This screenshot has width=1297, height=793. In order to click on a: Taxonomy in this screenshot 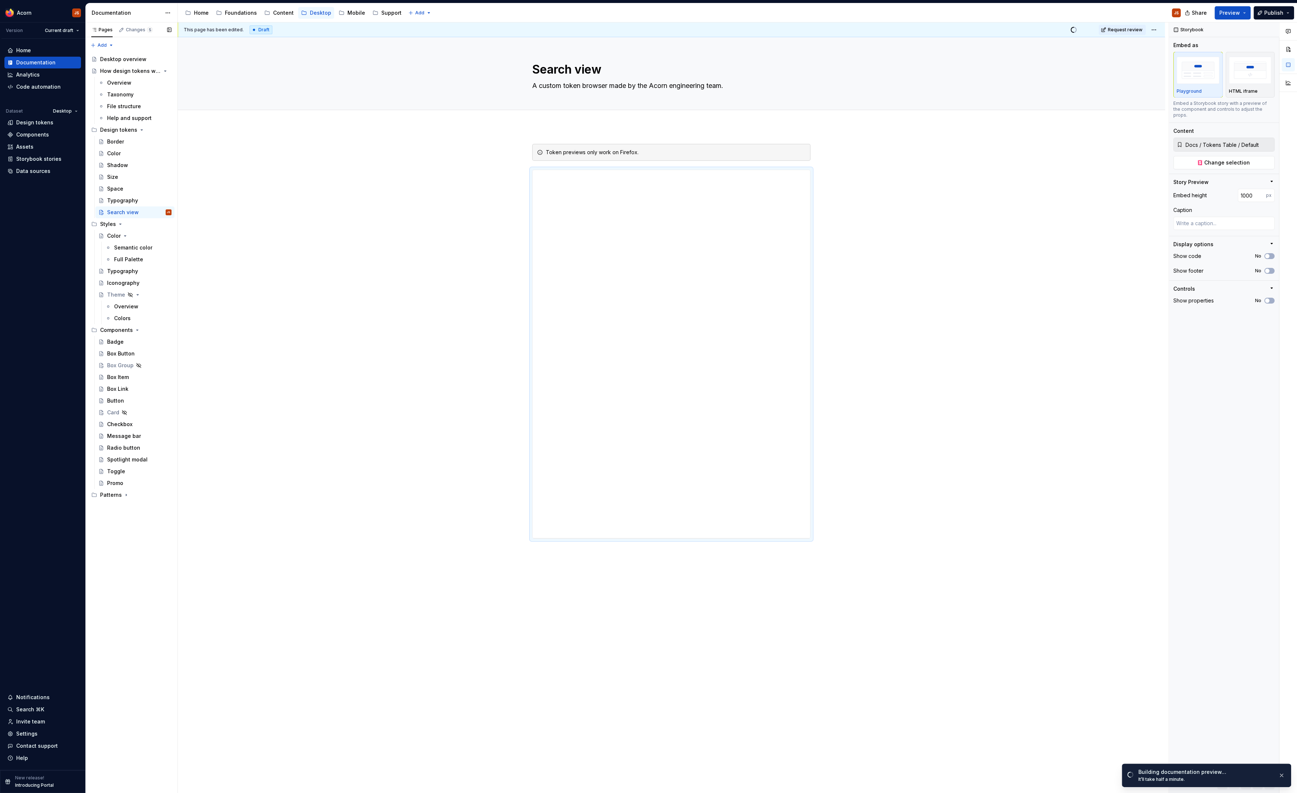, I will do `click(135, 95)`.